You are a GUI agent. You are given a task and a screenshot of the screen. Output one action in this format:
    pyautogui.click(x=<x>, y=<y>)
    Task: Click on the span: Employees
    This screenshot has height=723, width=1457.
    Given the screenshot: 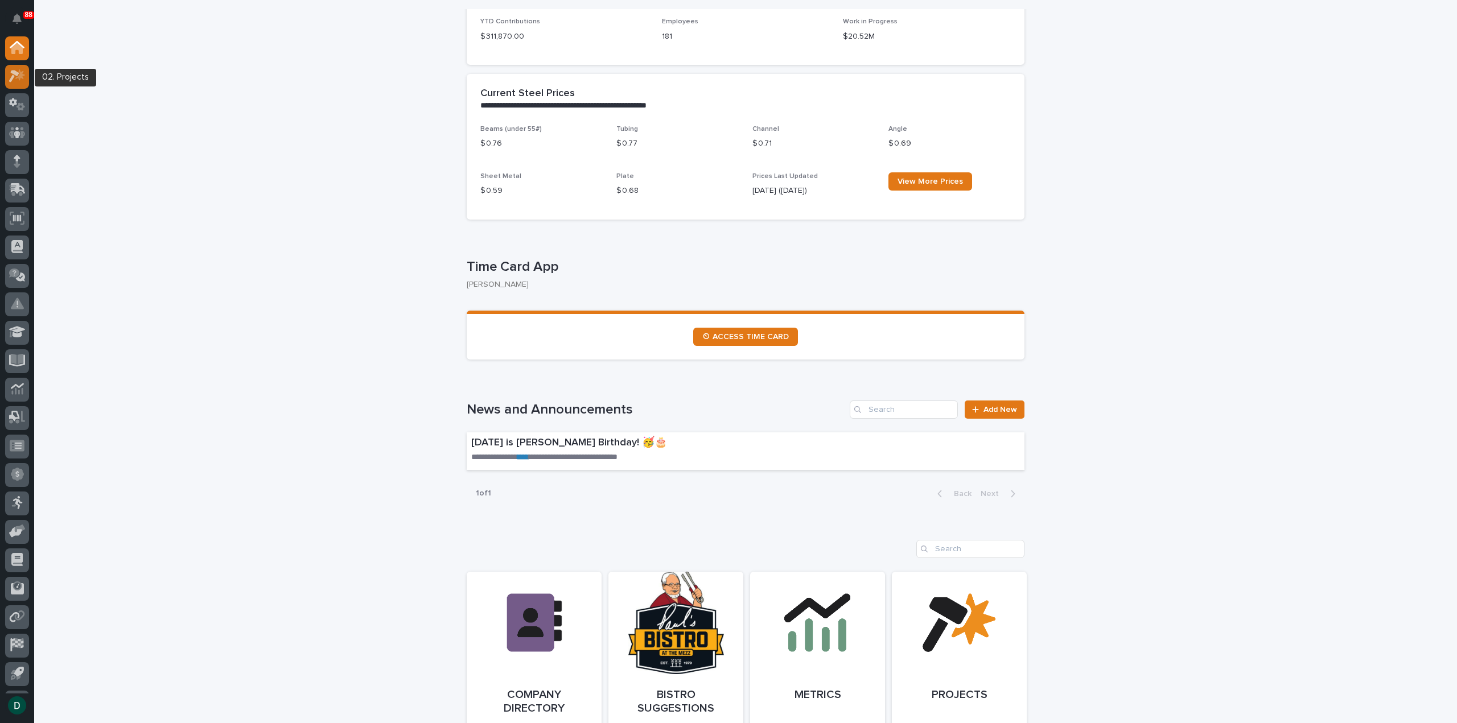 What is the action you would take?
    pyautogui.click(x=680, y=22)
    